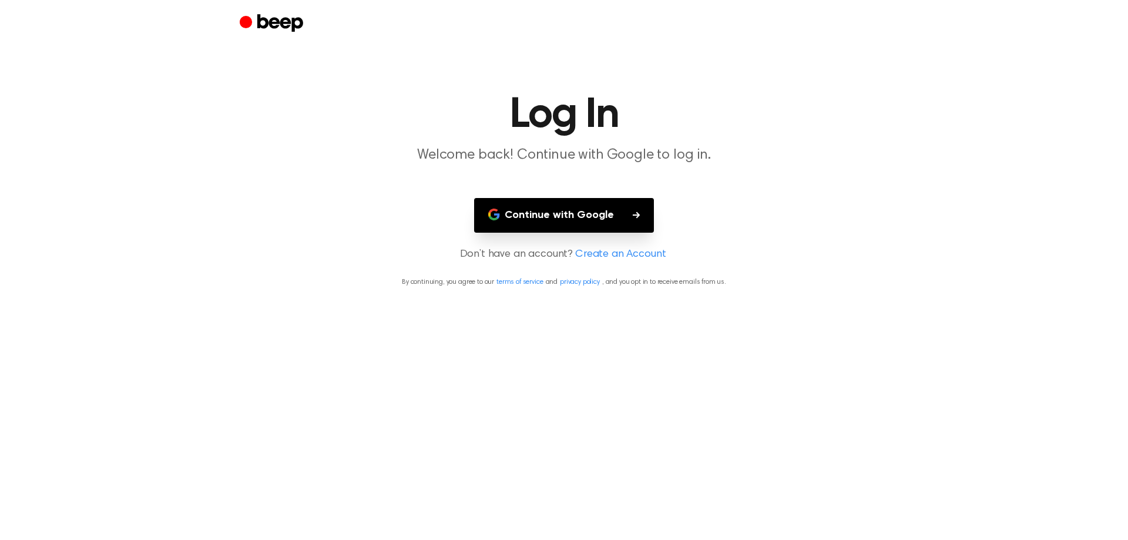 This screenshot has width=1128, height=540. Describe the element at coordinates (564, 155) in the screenshot. I see `p: Welcome back! Continue with Google to log in.` at that location.